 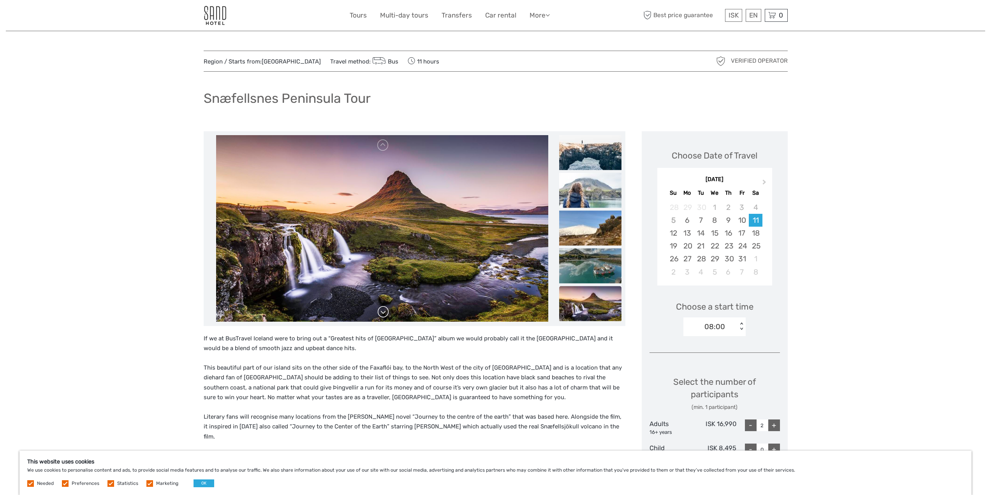 I want to click on div: Fr, so click(x=741, y=193).